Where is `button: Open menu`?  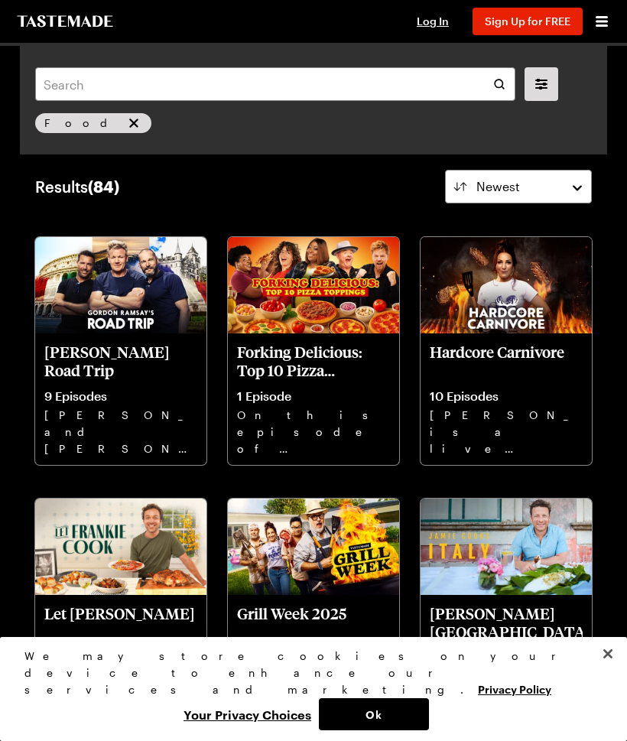
button: Open menu is located at coordinates (602, 21).